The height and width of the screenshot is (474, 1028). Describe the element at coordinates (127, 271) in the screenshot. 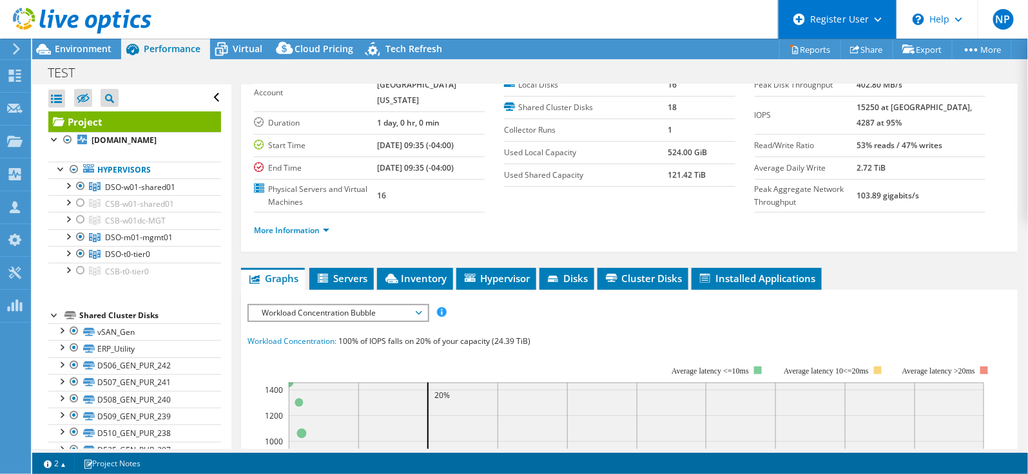

I see `span: CSB-t0-tier0` at that location.